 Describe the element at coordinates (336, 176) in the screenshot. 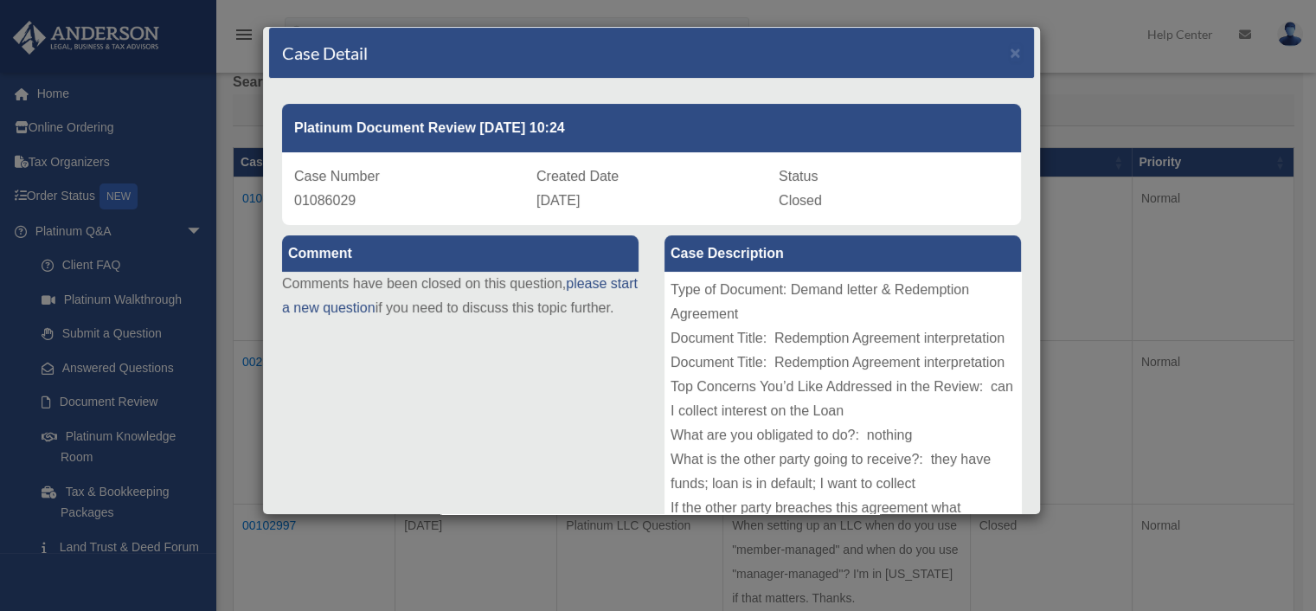

I see `span: Case Number` at that location.